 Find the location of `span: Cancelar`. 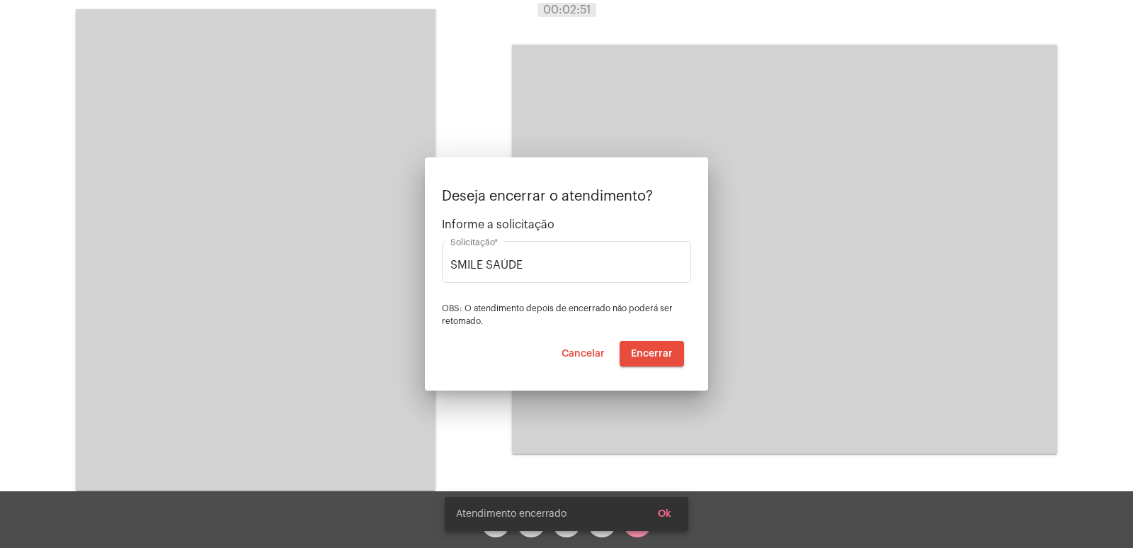

span: Cancelar is located at coordinates (583, 353).